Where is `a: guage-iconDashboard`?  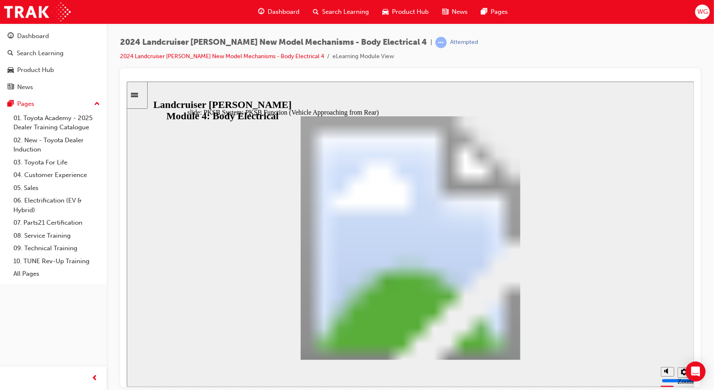
a: guage-iconDashboard is located at coordinates (279, 12).